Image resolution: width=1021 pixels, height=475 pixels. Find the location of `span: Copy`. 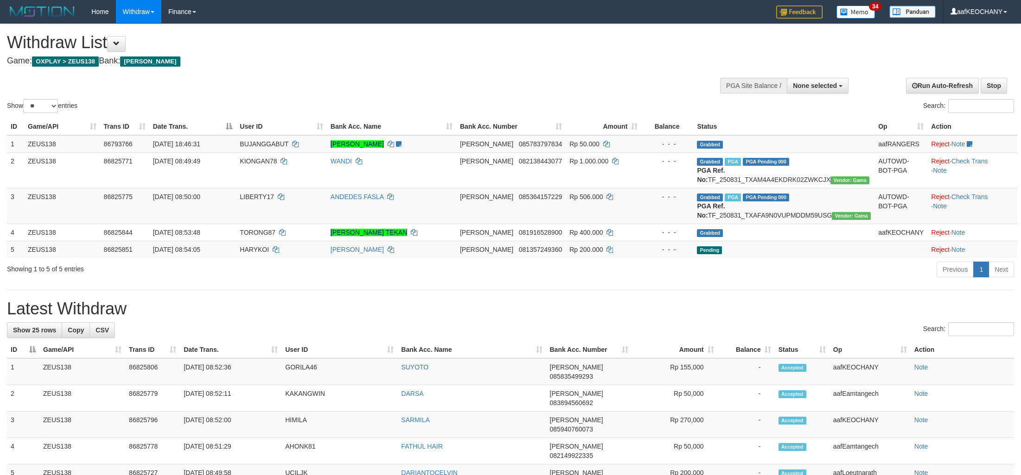

span: Copy is located at coordinates (76, 330).